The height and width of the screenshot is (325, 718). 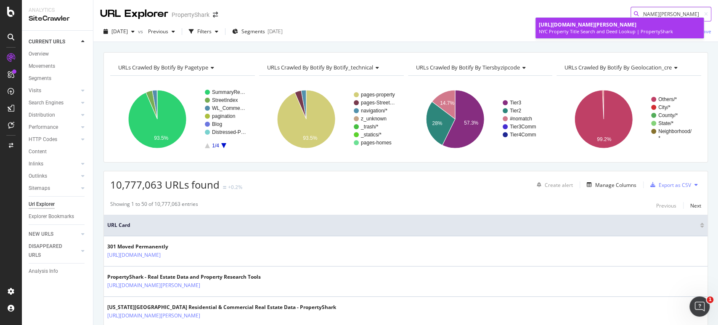 I want to click on span: 2025 Aug. 25th, so click(x=119, y=31).